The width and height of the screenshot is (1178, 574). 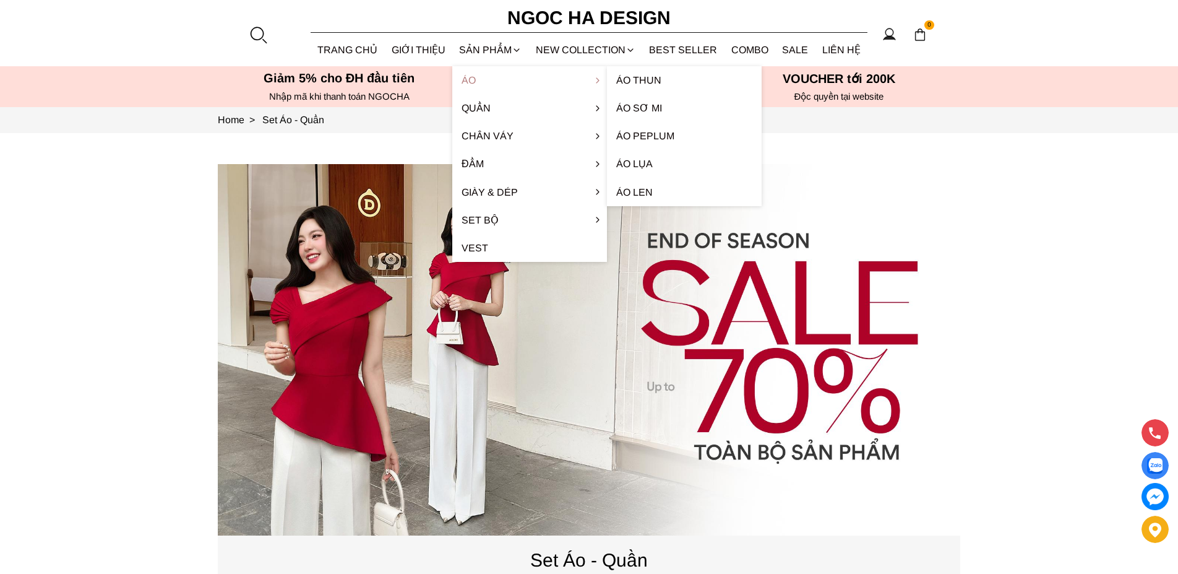 What do you see at coordinates (839, 79) in the screenshot?
I see `h5: VOUCHER tới 200K` at bounding box center [839, 79].